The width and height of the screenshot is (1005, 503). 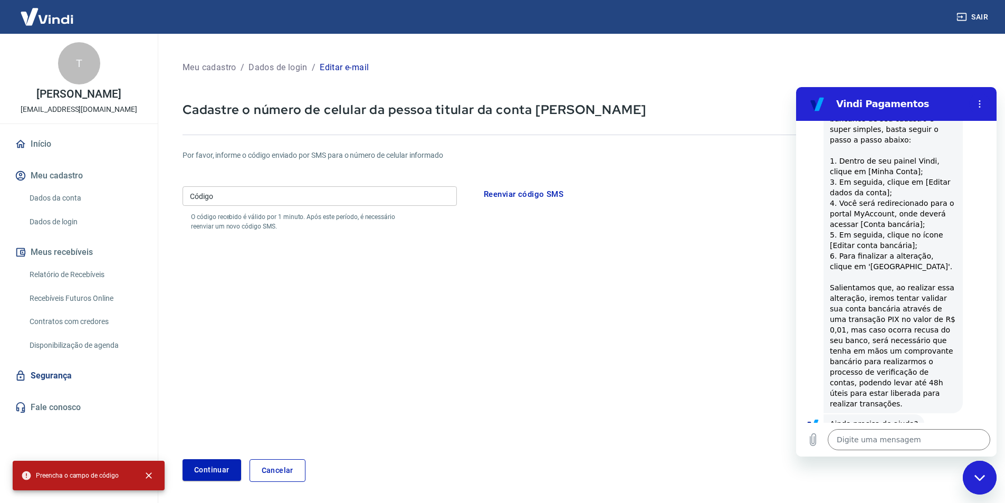 I want to click on a: Recebíveis Futuros Online, so click(x=85, y=298).